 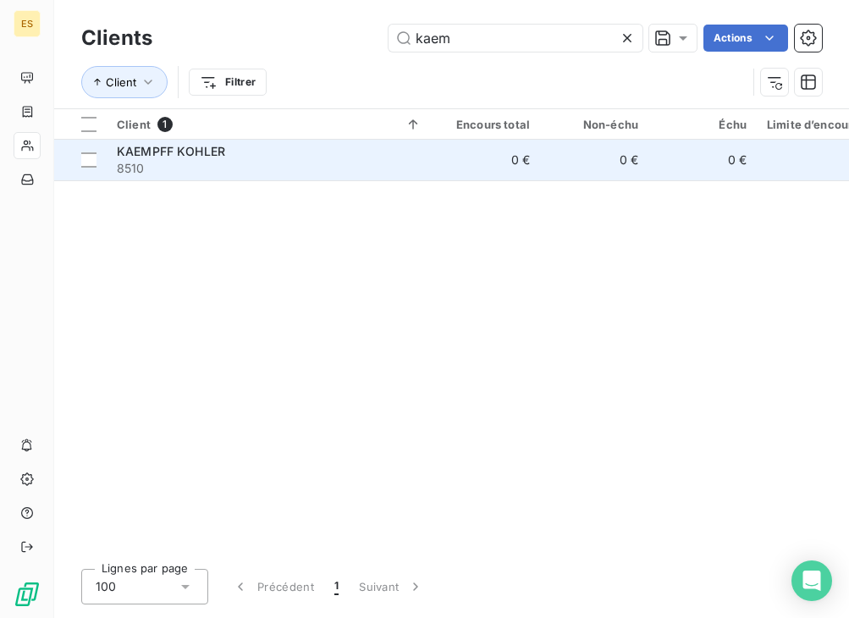 I want to click on button: Suivant, so click(x=391, y=587).